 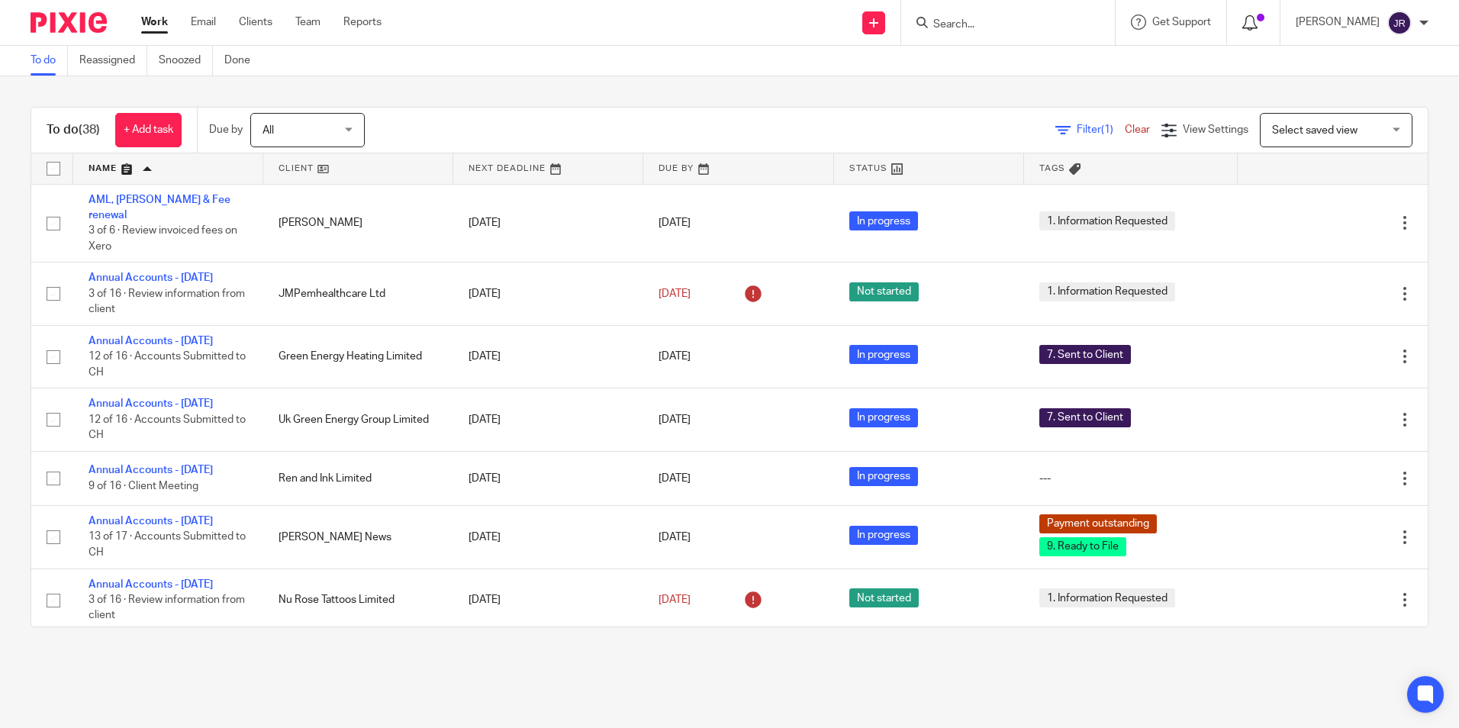 What do you see at coordinates (1098, 523) in the screenshot?
I see `span: Payment outstanding` at bounding box center [1098, 523].